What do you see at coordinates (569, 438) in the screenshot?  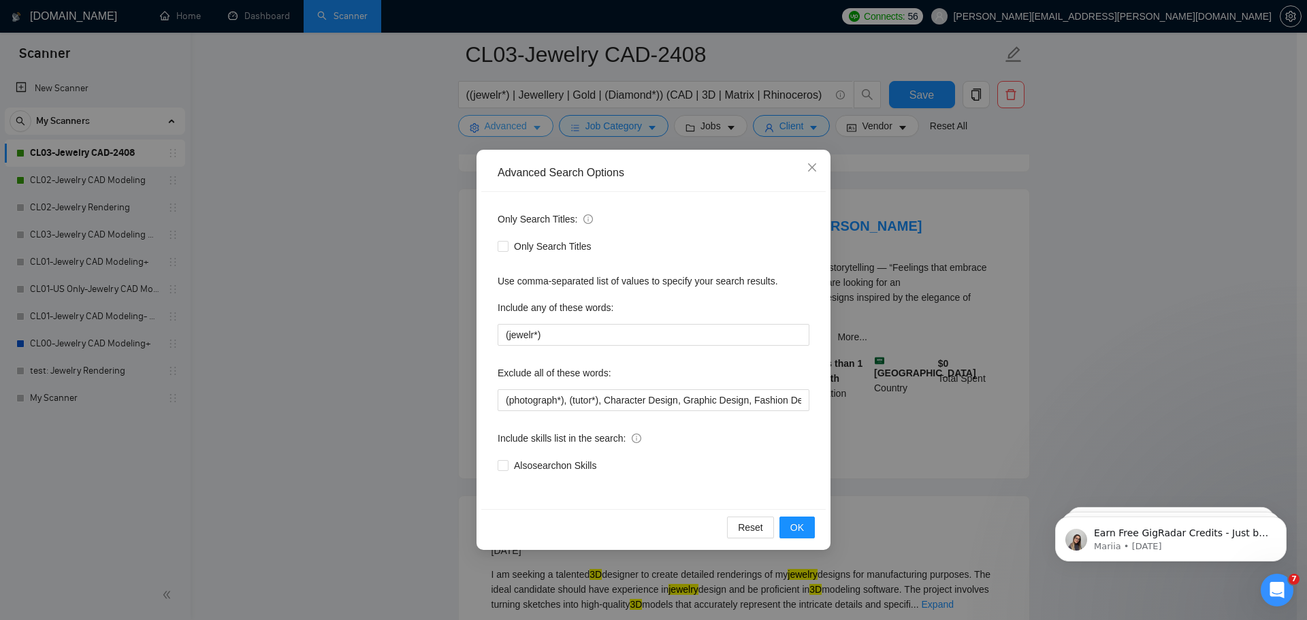 I see `span: Include skills list in the search:` at bounding box center [569, 438].